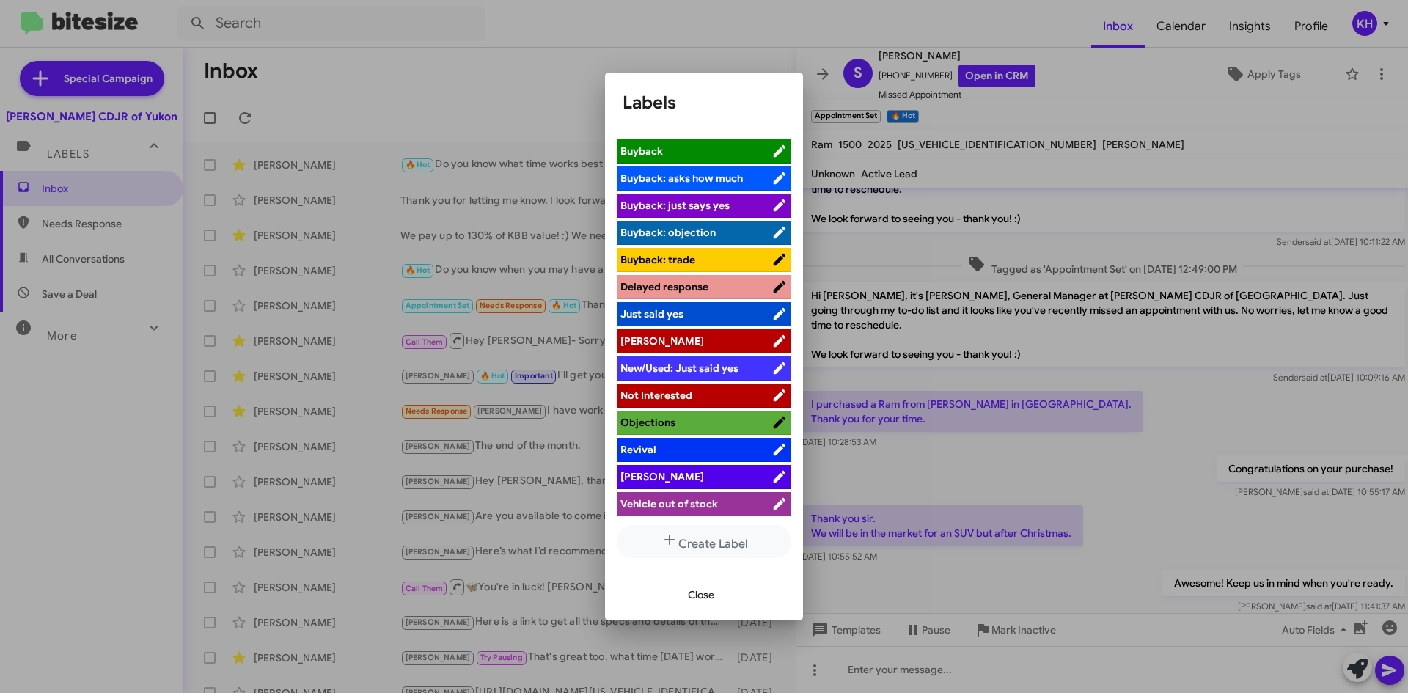 This screenshot has height=693, width=1408. What do you see at coordinates (704, 103) in the screenshot?
I see `h1: Labels` at bounding box center [704, 103].